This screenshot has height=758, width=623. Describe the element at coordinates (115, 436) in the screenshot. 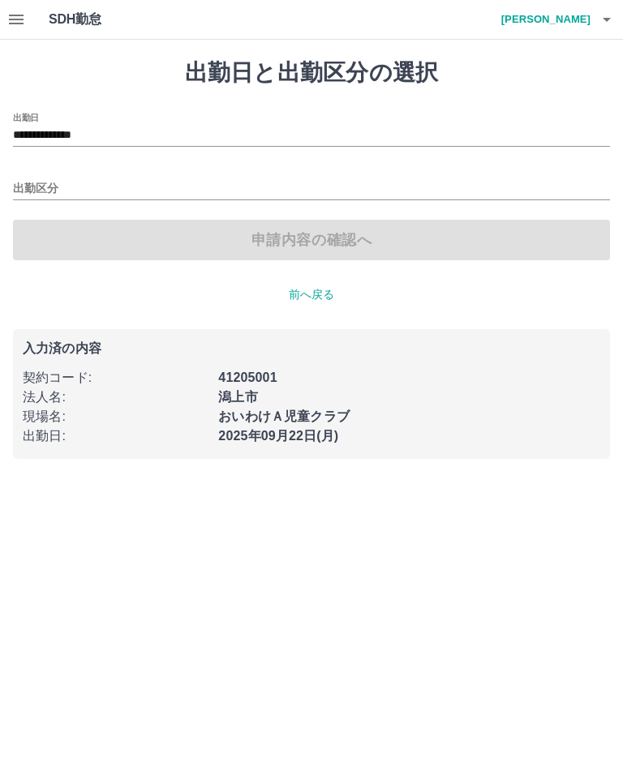

I see `p: 出勤日 :` at that location.